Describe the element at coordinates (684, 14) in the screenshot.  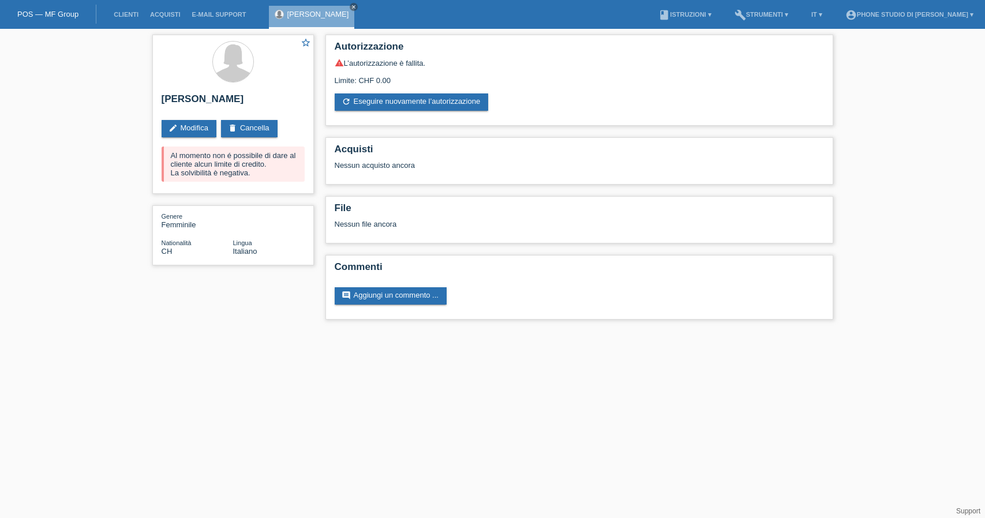
I see `a: bookIstruzioni ▾` at that location.